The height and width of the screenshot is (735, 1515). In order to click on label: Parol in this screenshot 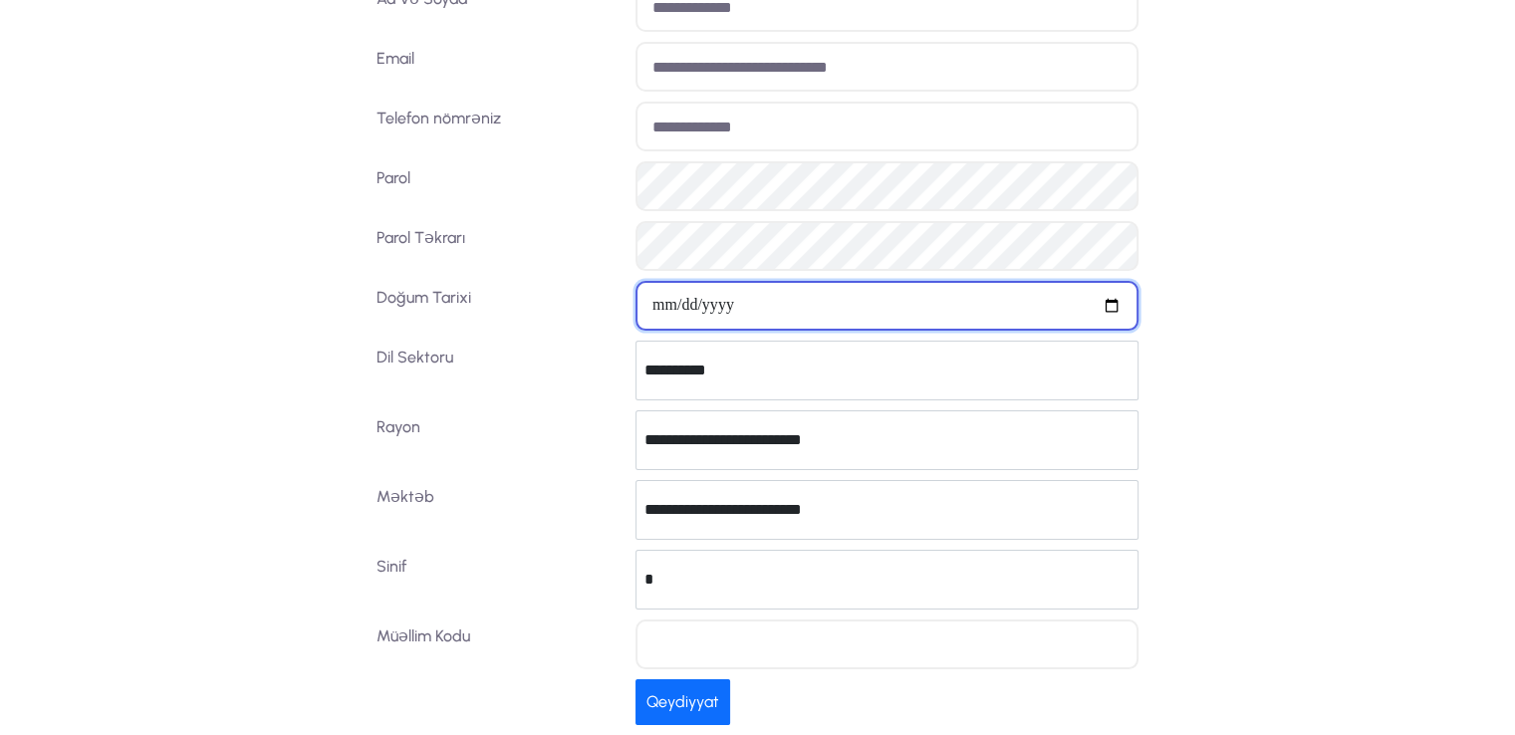, I will do `click(499, 186)`.